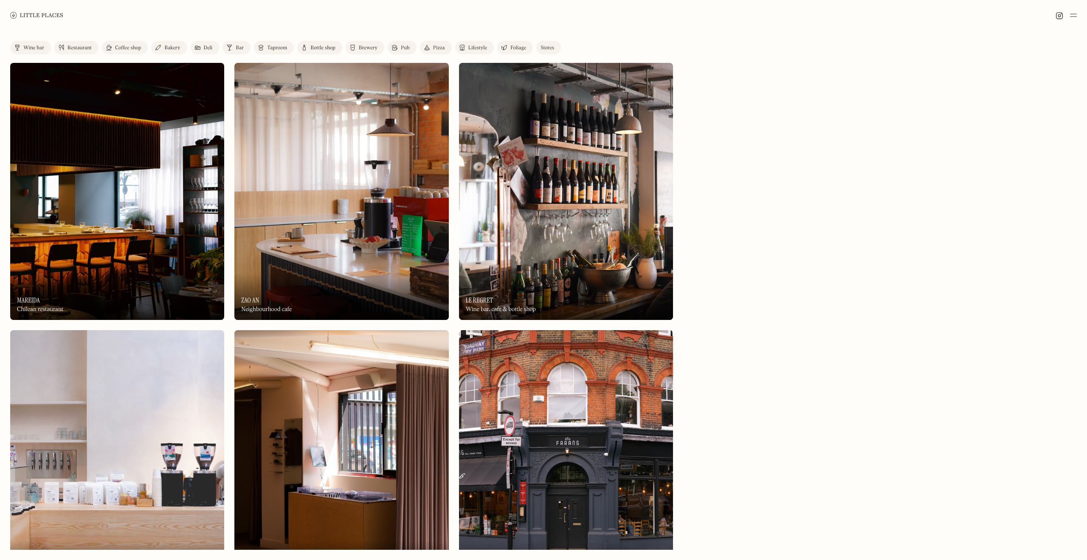 This screenshot has height=560, width=1087. What do you see at coordinates (501, 309) in the screenshot?
I see `div: Wine bar, cafe & bottle shop` at bounding box center [501, 309].